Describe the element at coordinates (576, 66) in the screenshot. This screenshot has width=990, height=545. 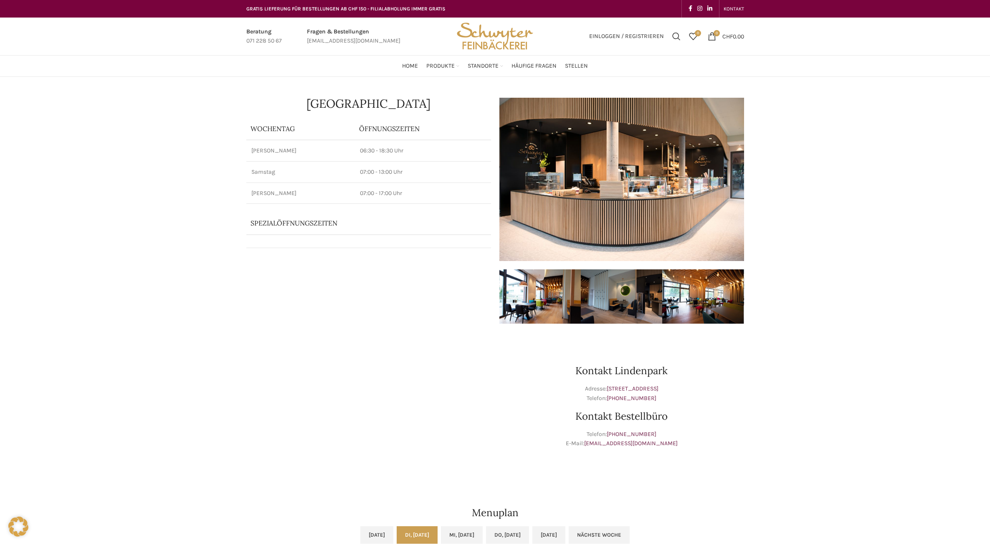
I see `span: Stellen` at that location.